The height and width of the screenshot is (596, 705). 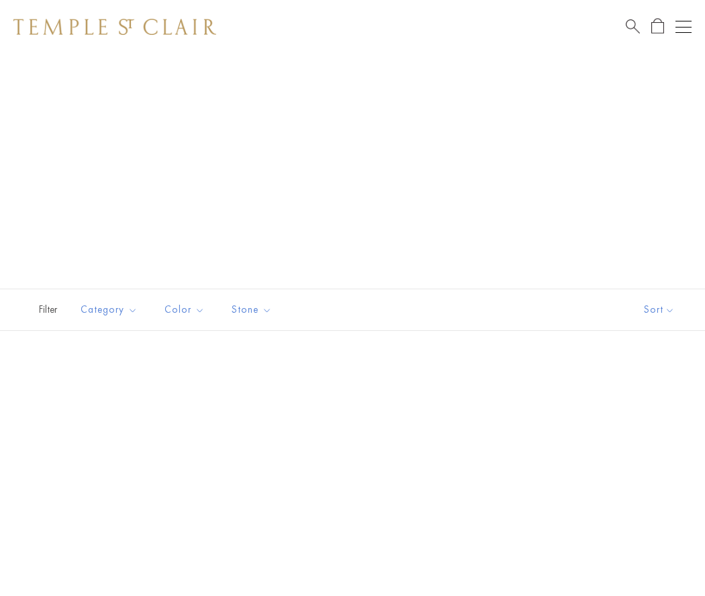 I want to click on a: Open Shopping Bag, so click(x=657, y=26).